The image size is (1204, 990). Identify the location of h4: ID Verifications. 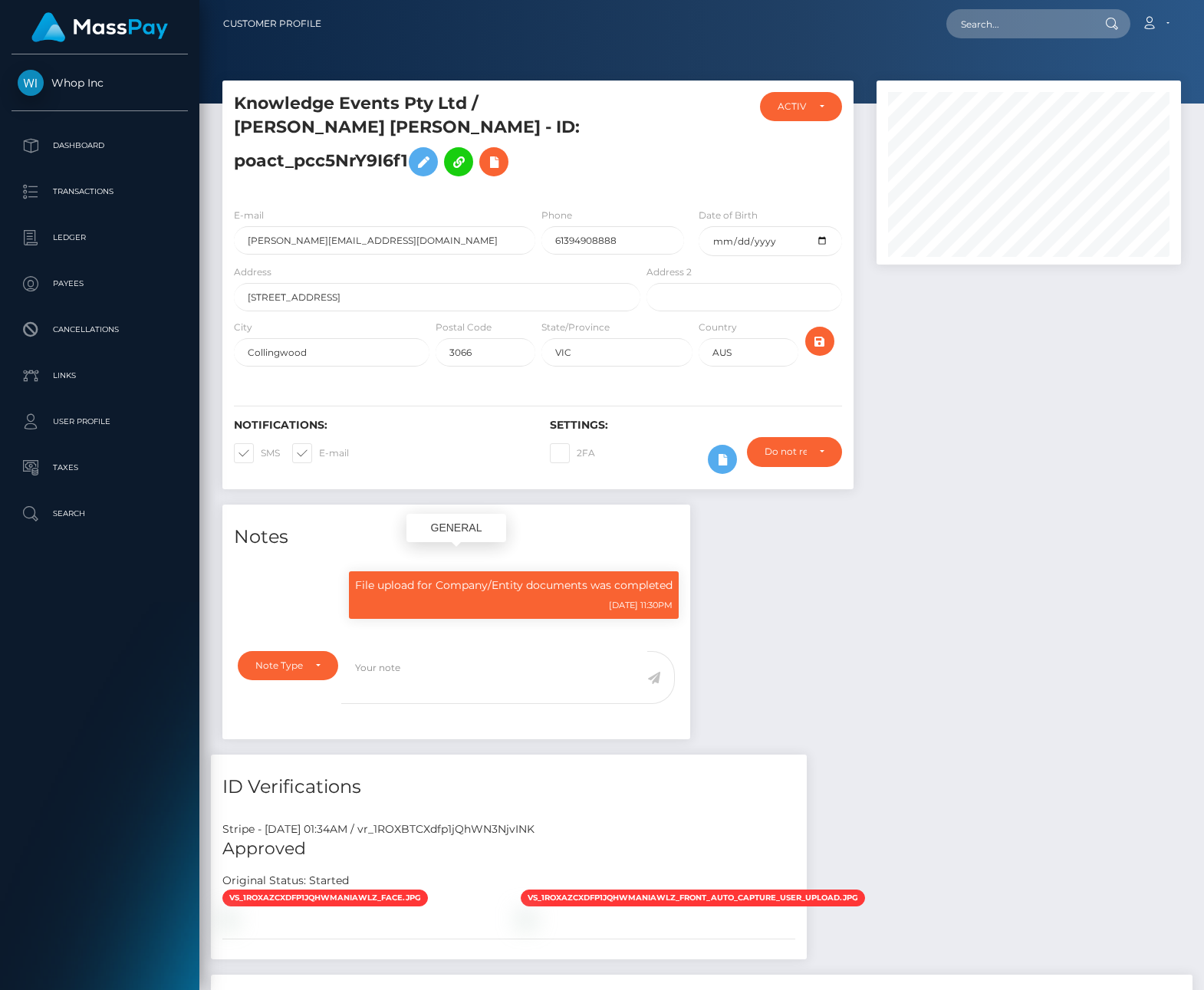
(508, 786).